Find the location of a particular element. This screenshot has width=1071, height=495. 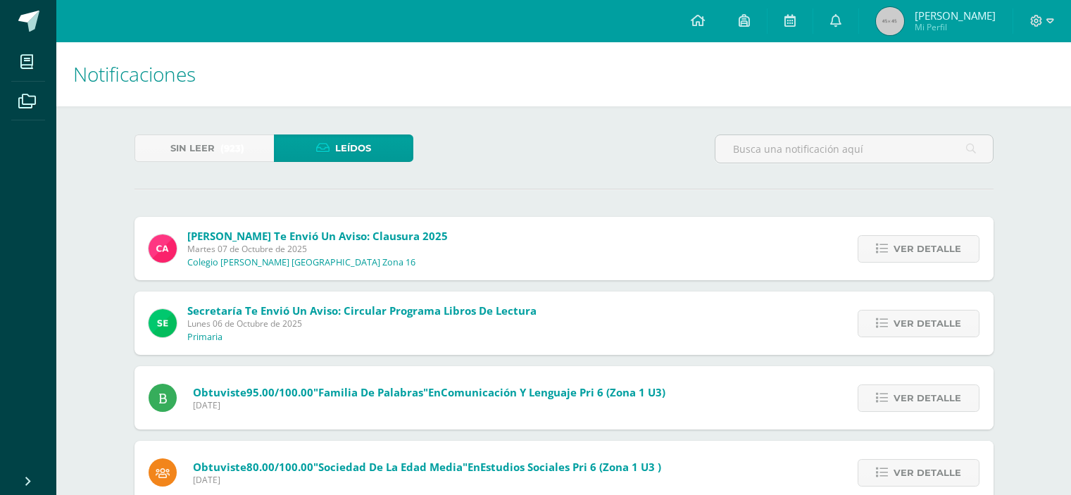

span: Leídos is located at coordinates (353, 148).